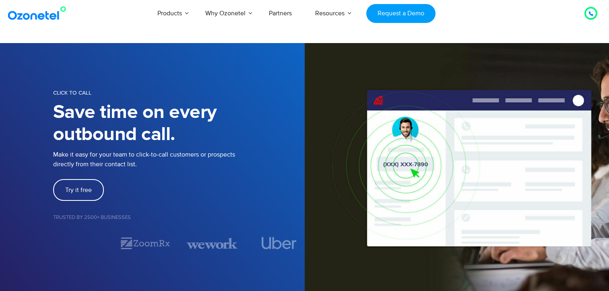 The width and height of the screenshot is (609, 291). I want to click on div: Image Carousel, so click(179, 243).